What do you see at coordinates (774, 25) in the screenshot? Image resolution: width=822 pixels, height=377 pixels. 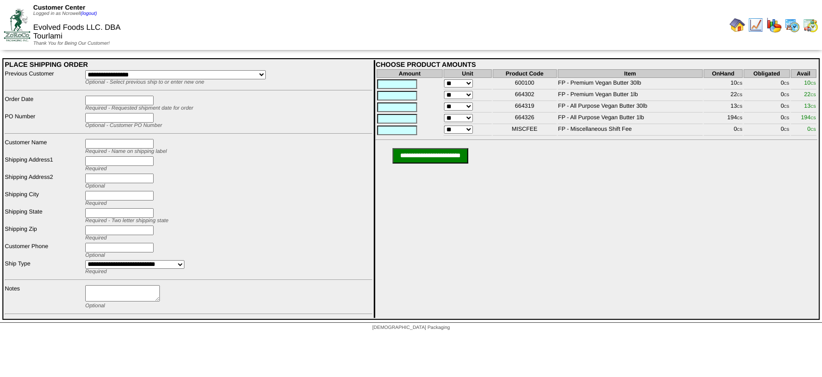 I see `img: graph.gif` at bounding box center [774, 25].